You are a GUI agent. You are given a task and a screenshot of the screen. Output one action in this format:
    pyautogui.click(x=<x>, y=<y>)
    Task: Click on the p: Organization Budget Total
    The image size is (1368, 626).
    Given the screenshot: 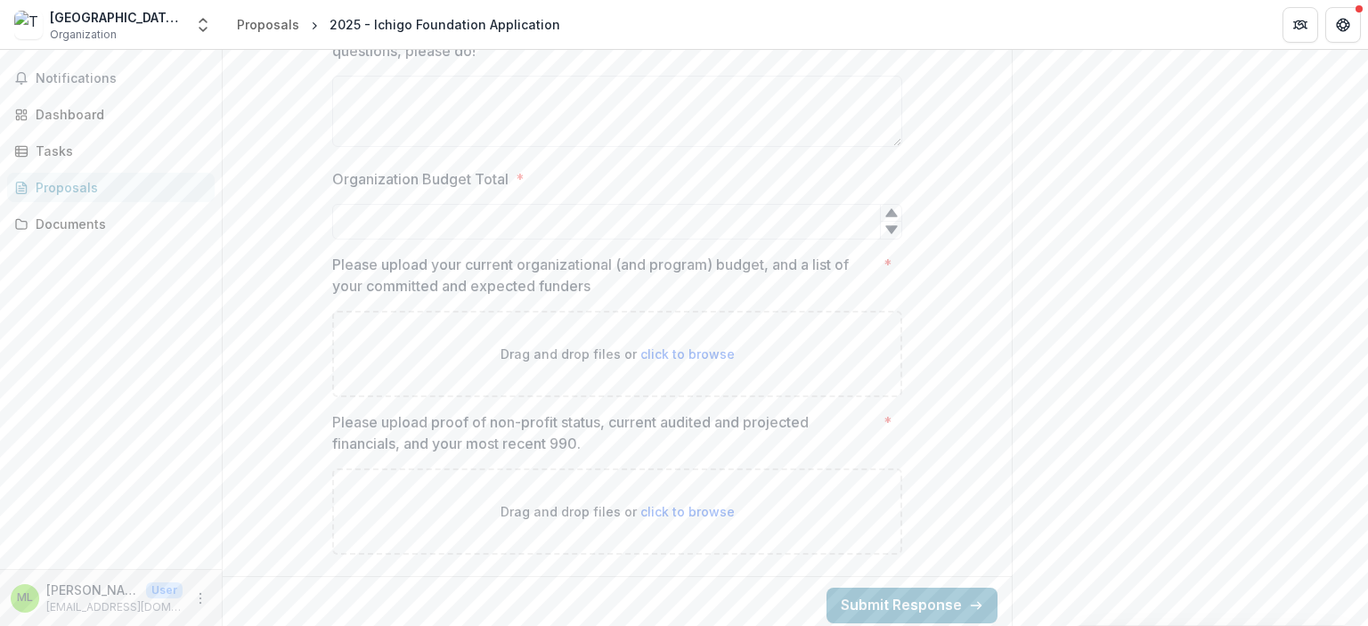 What is the action you would take?
    pyautogui.click(x=420, y=179)
    